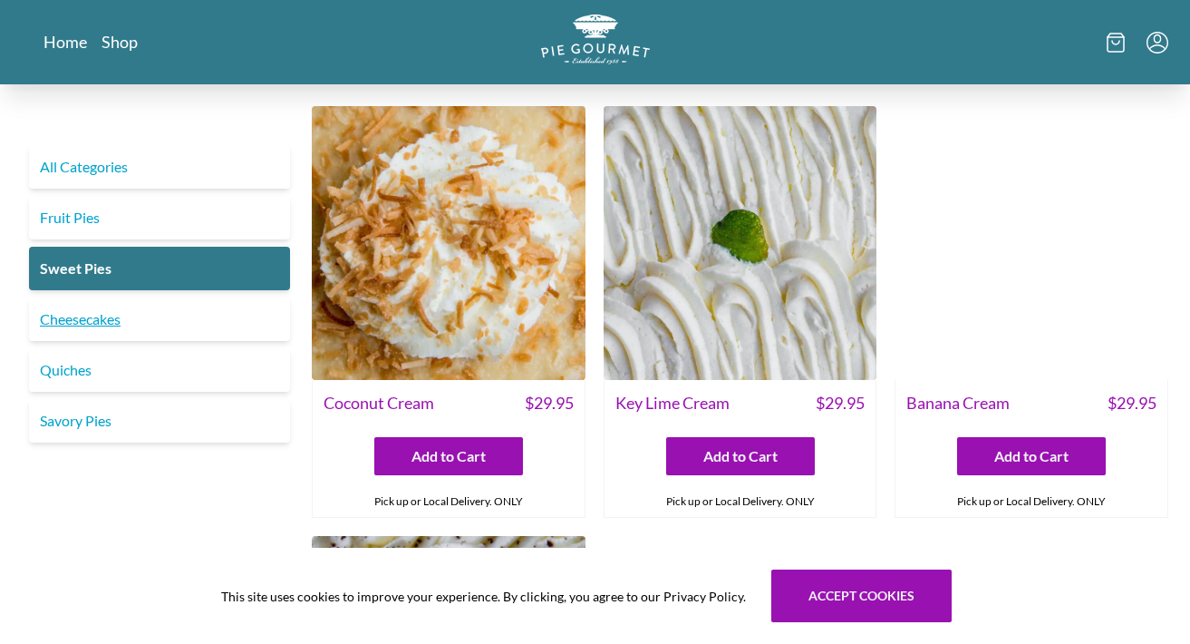 This screenshot has width=1190, height=644. What do you see at coordinates (861, 595) in the screenshot?
I see `button: Accept cookies` at bounding box center [861, 595].